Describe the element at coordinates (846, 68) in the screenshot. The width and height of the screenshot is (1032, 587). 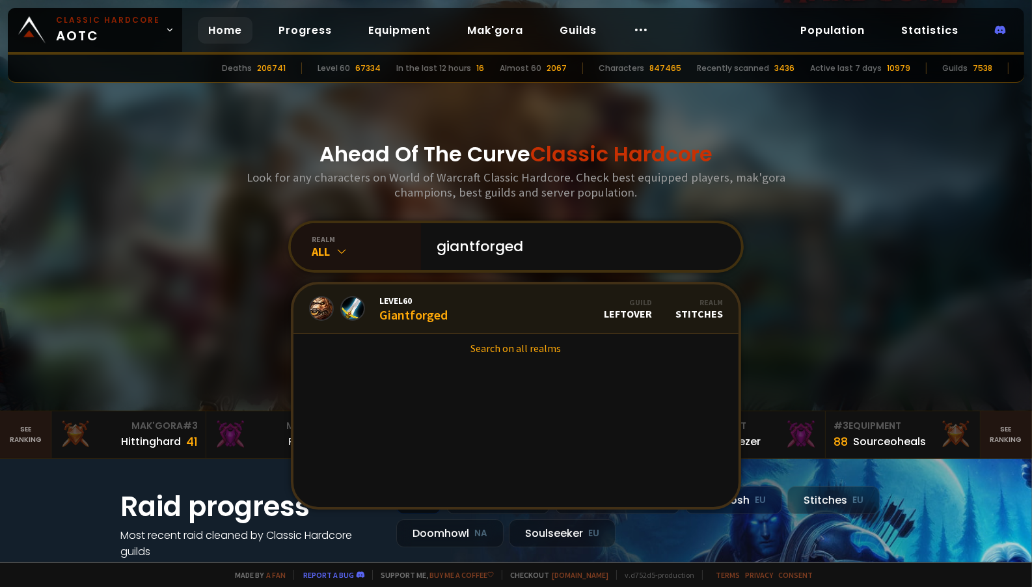
I see `div: Active last 7 days` at that location.